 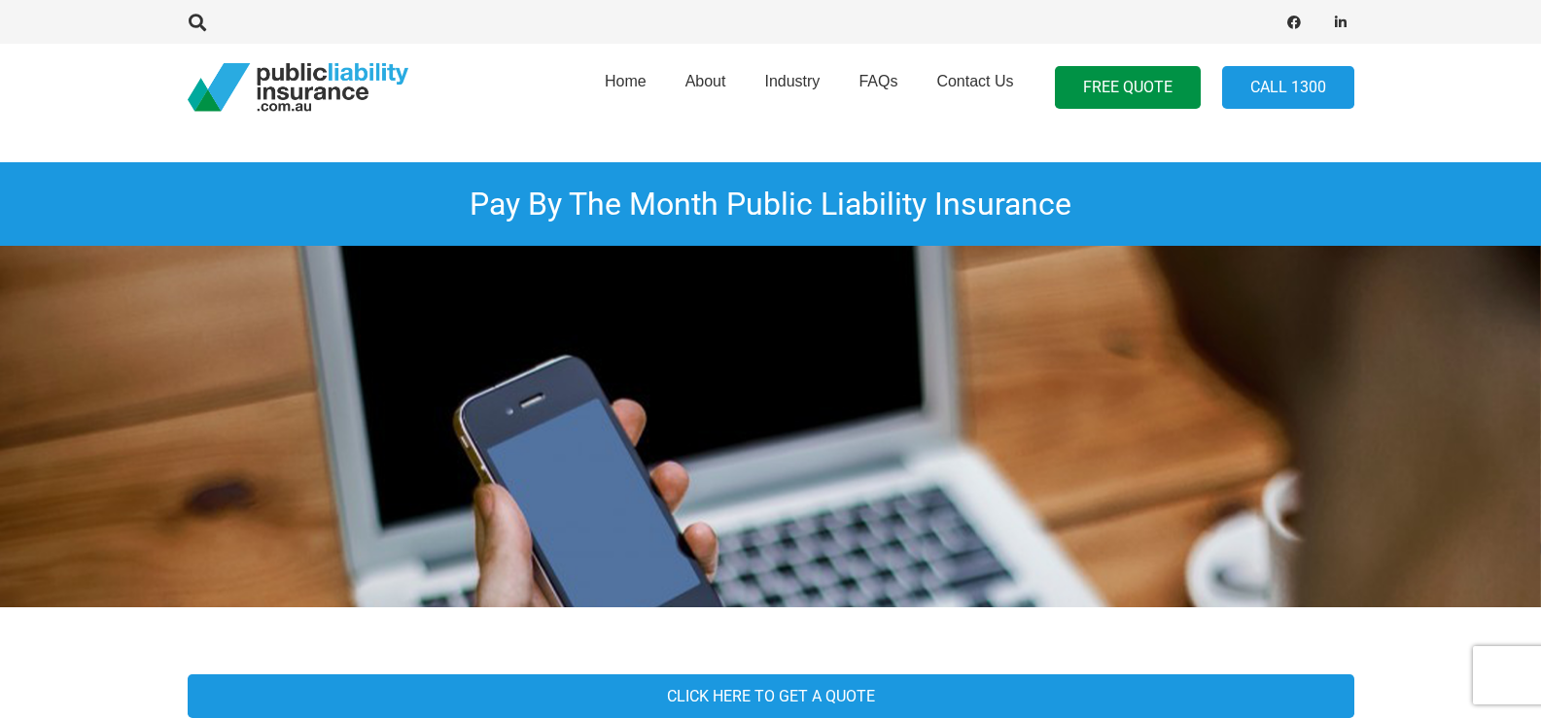 I want to click on span: Home, so click(x=625, y=81).